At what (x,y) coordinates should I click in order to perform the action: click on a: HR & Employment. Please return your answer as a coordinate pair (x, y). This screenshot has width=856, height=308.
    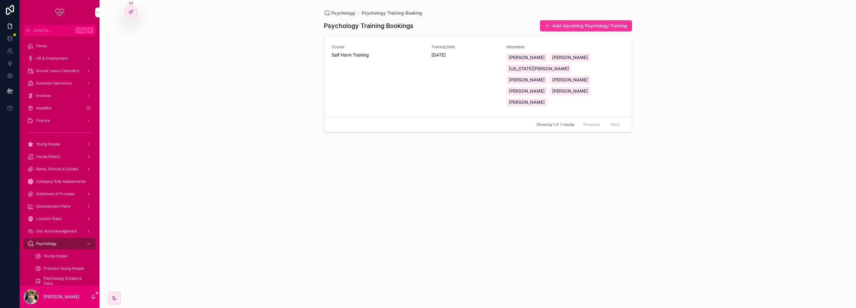
    Looking at the image, I should click on (60, 59).